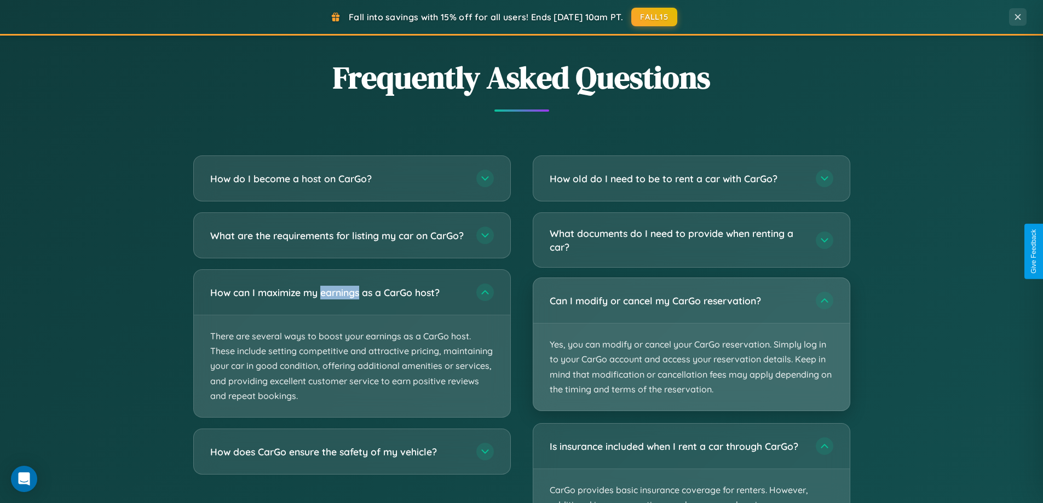 The width and height of the screenshot is (1043, 503). I want to click on h3: How can I maximize my earnings as a CarGo host?, so click(338, 292).